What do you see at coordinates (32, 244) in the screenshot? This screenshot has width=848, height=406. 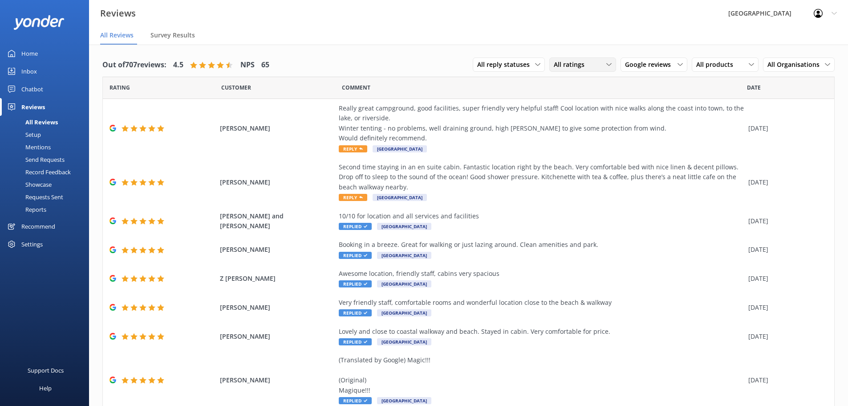 I see `div: Settings` at bounding box center [32, 244].